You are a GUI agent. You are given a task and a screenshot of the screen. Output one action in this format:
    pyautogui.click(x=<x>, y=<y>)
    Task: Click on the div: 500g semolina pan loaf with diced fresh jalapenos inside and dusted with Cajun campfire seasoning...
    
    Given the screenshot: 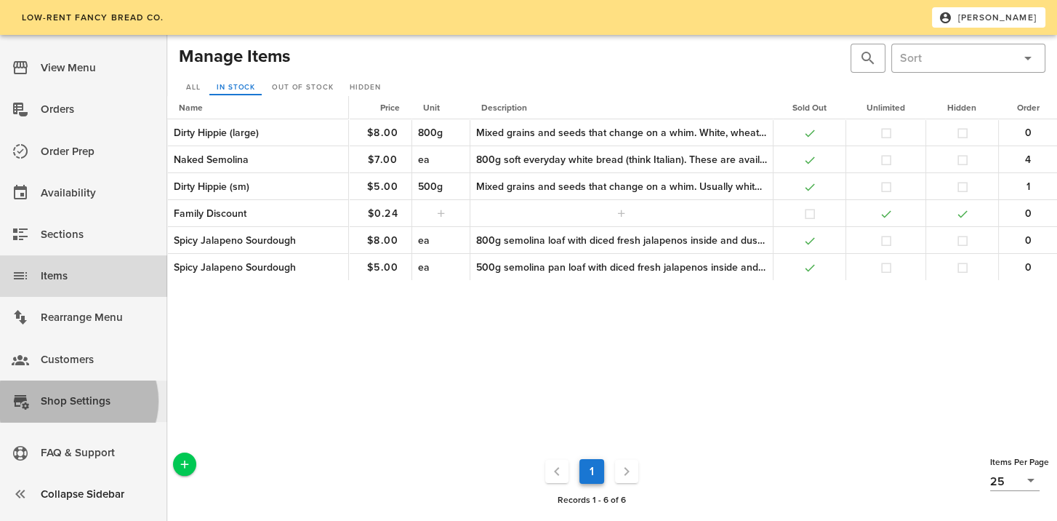 What is the action you would take?
    pyautogui.click(x=622, y=267)
    